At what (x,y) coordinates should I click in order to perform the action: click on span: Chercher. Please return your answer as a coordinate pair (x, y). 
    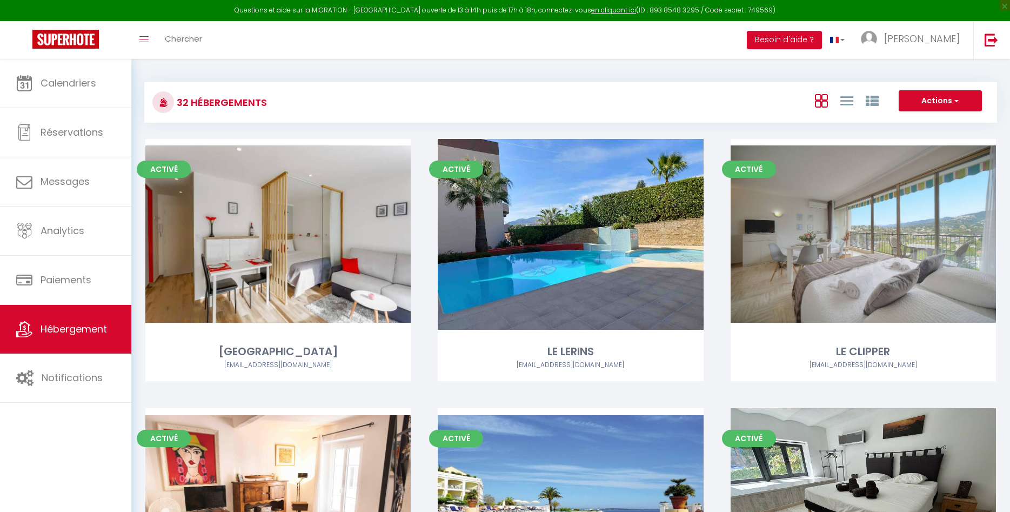
    Looking at the image, I should click on (183, 38).